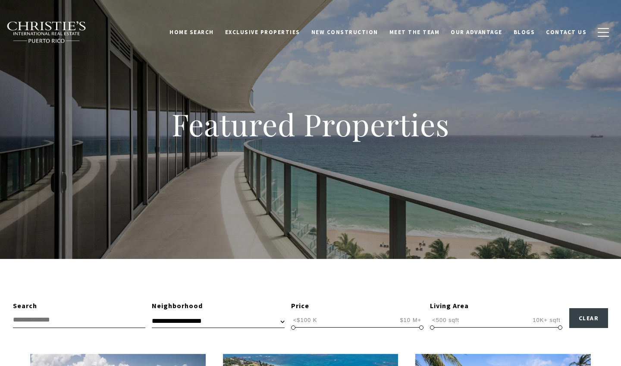 The height and width of the screenshot is (366, 621). I want to click on span: Contact Us, so click(566, 31).